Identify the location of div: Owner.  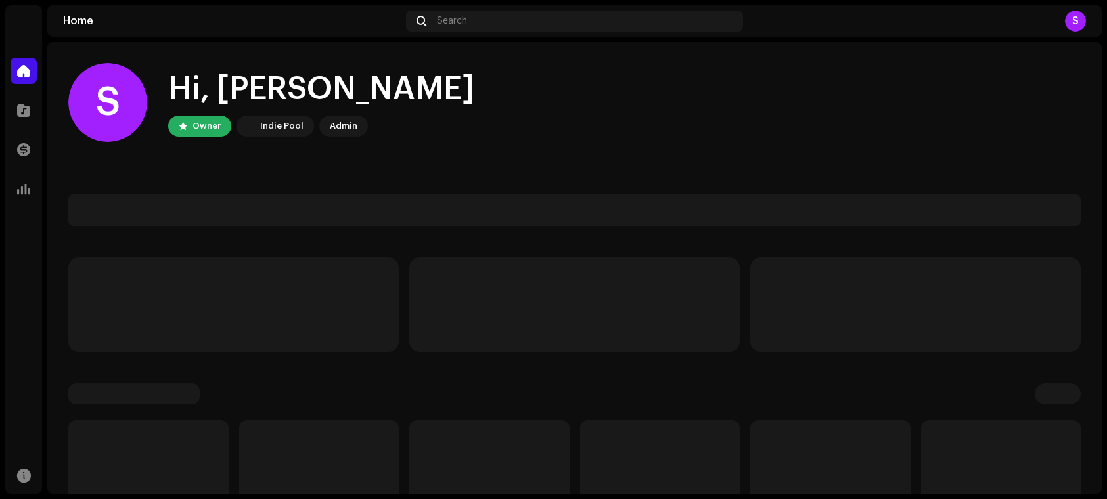
(206, 126).